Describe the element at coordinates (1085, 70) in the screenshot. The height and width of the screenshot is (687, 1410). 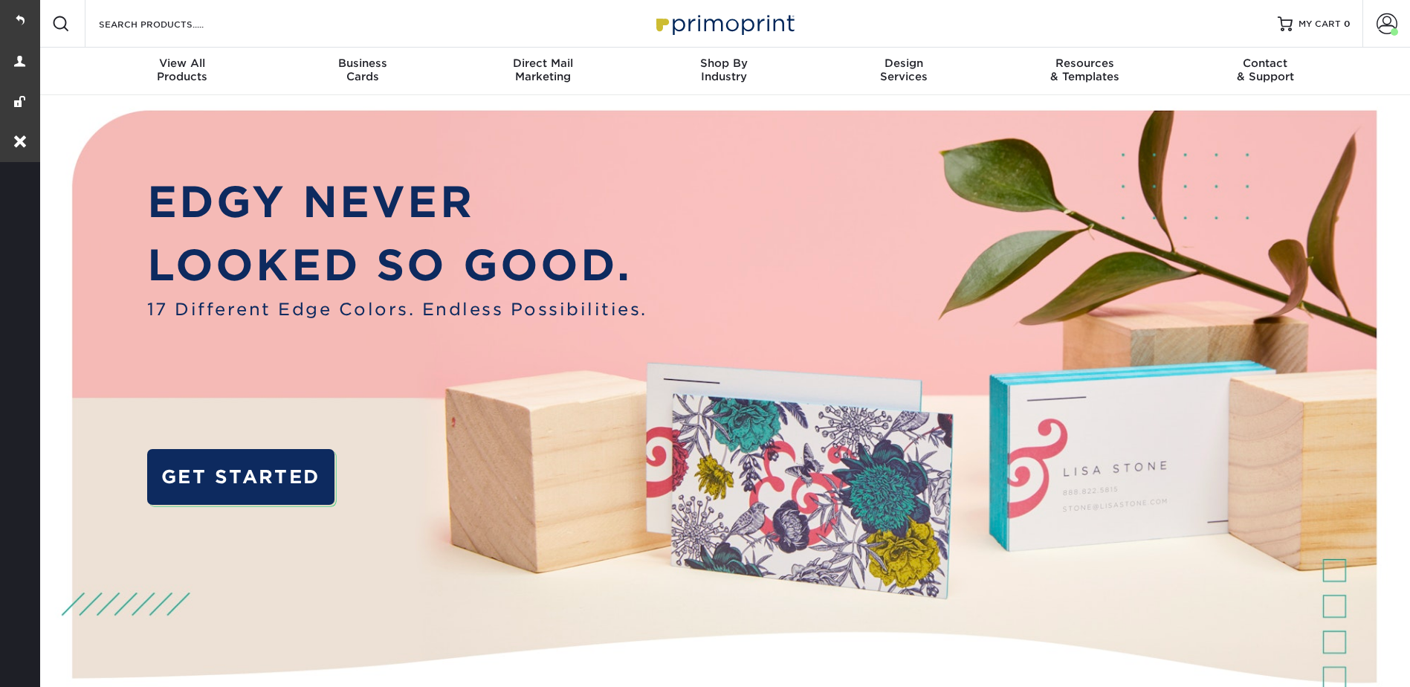
I see `div: & Templates` at that location.